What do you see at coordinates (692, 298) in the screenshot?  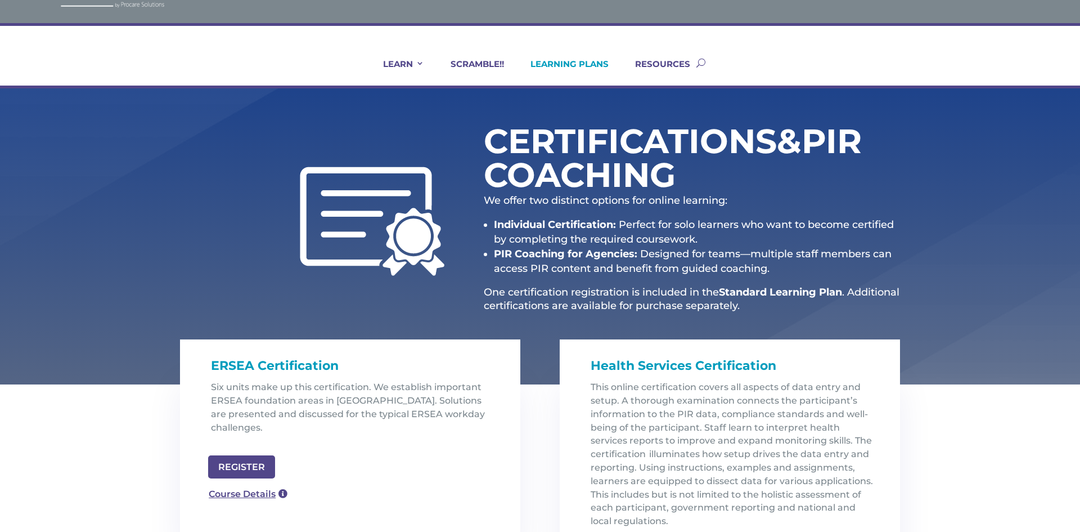 I see `span: . Additional certifications are available for purchase separately.` at bounding box center [692, 298].